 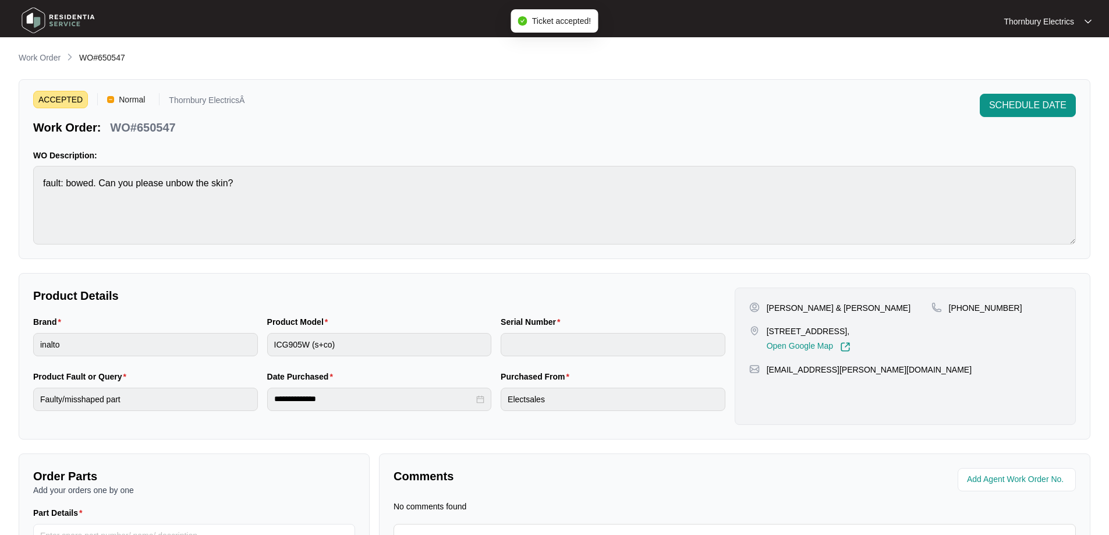 What do you see at coordinates (533, 322) in the screenshot?
I see `label: Serial Number` at bounding box center [533, 322].